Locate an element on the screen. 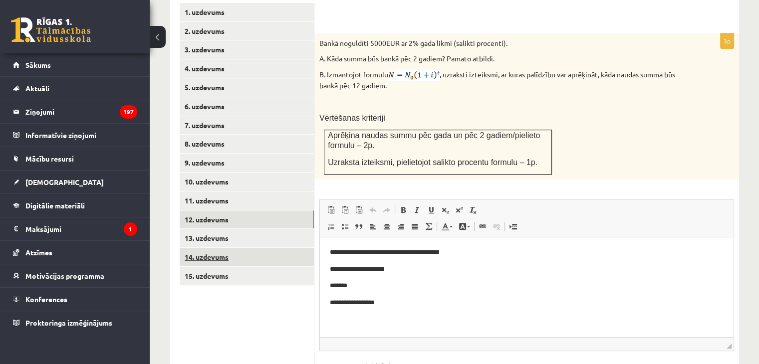  p: B. Izmantojot formulu , uzraksti izteiksmi, ar kuras palīdzību var aprēķināt, kāda naudas summa b... is located at coordinates (502, 80).